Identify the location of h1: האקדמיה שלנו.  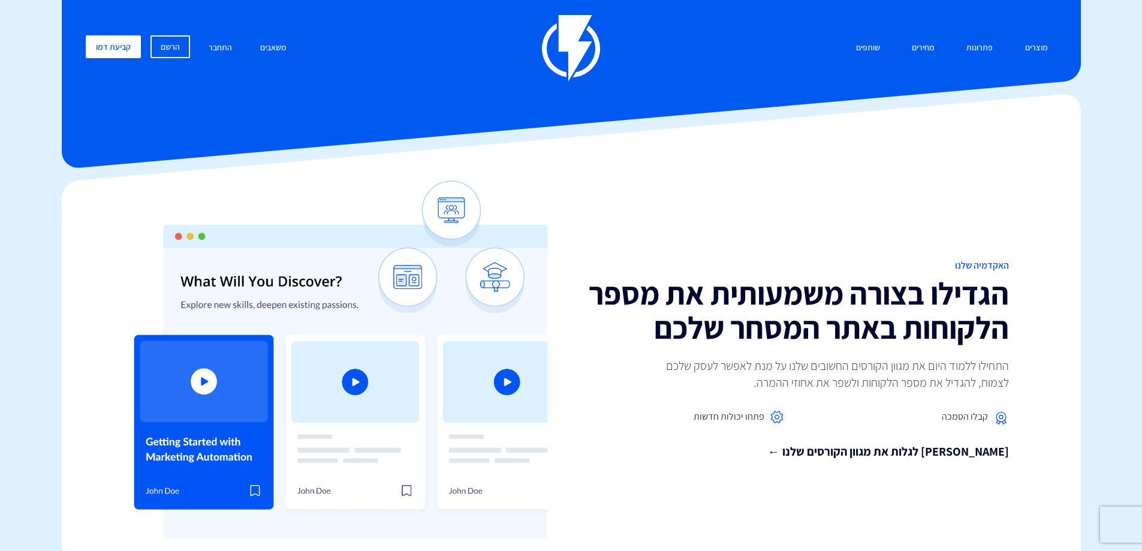
(795, 266).